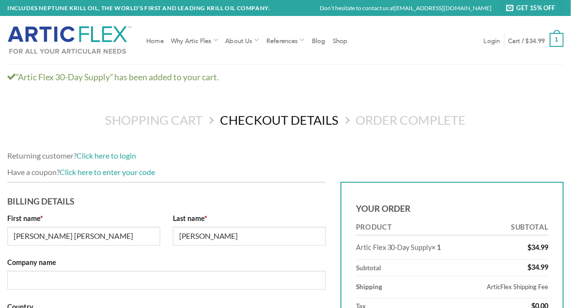 This screenshot has width=571, height=308. Describe the element at coordinates (386, 287) in the screenshot. I see `th: Shipping` at that location.